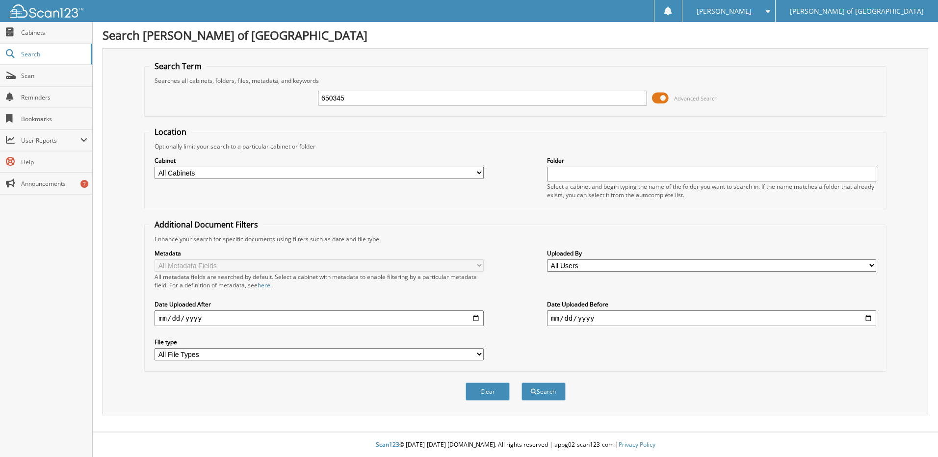 Image resolution: width=938 pixels, height=457 pixels. What do you see at coordinates (637, 445) in the screenshot?
I see `a: Privacy Policy` at bounding box center [637, 445].